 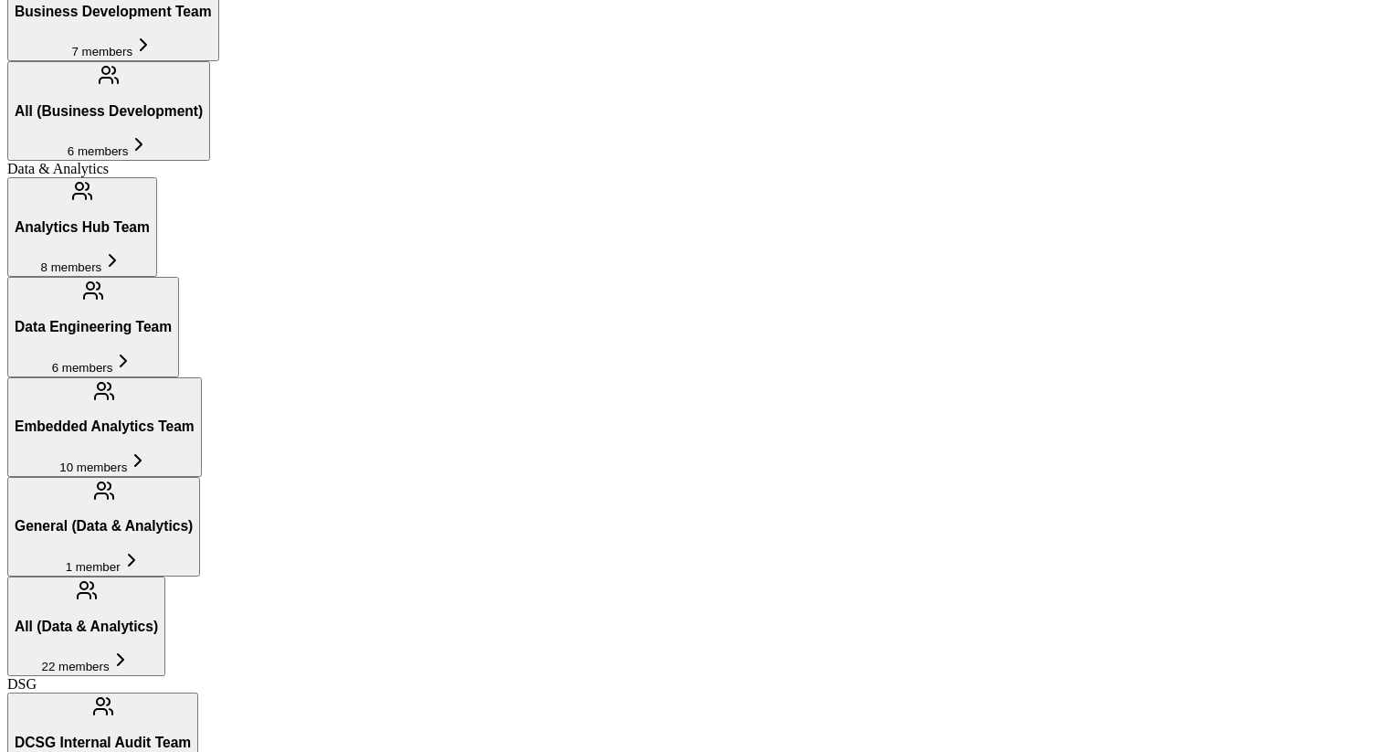 What do you see at coordinates (104, 426) in the screenshot?
I see `h3: Embedded Analytics Team` at bounding box center [104, 426].